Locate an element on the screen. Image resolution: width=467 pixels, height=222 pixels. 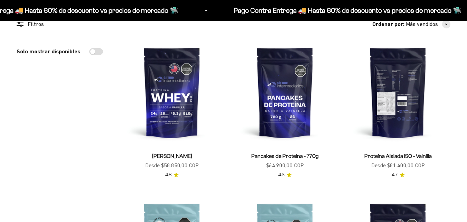
a: 4.84.8 de 5.0 estrellas is located at coordinates (172, 175).